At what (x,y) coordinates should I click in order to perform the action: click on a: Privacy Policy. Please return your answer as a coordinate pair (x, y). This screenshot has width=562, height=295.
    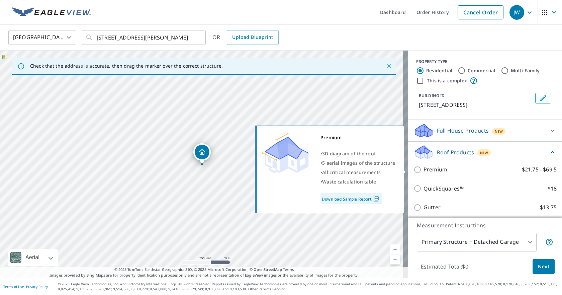
    Looking at the image, I should click on (37, 287).